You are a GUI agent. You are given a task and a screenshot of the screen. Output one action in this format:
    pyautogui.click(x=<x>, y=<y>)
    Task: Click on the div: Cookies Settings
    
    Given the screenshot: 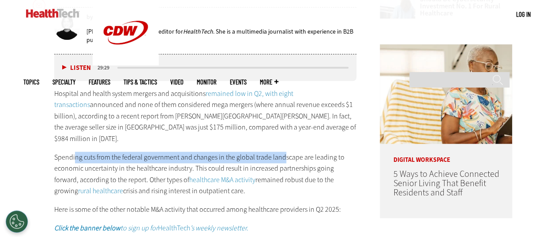 What is the action you would take?
    pyautogui.click(x=17, y=221)
    